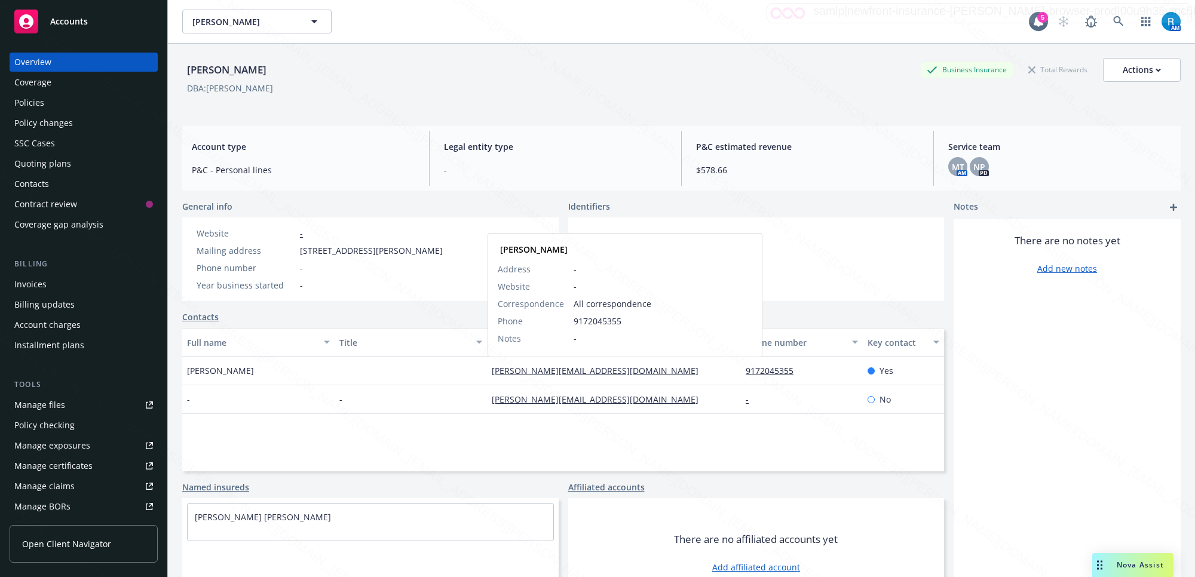 The height and width of the screenshot is (577, 1195). I want to click on span: P&C - Personal lines, so click(303, 170).